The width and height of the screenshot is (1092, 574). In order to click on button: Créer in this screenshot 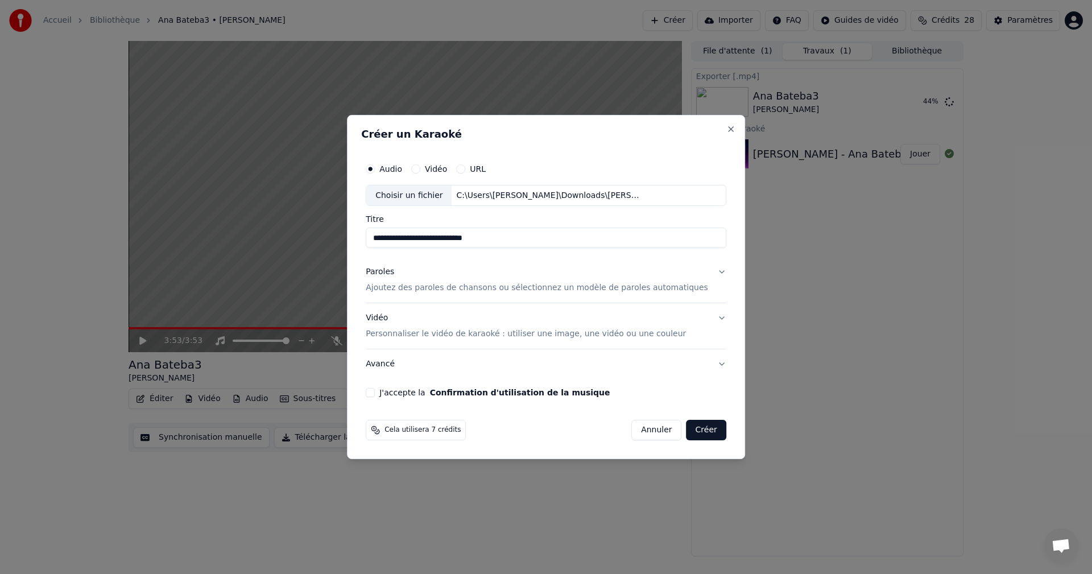, I will do `click(706, 430)`.